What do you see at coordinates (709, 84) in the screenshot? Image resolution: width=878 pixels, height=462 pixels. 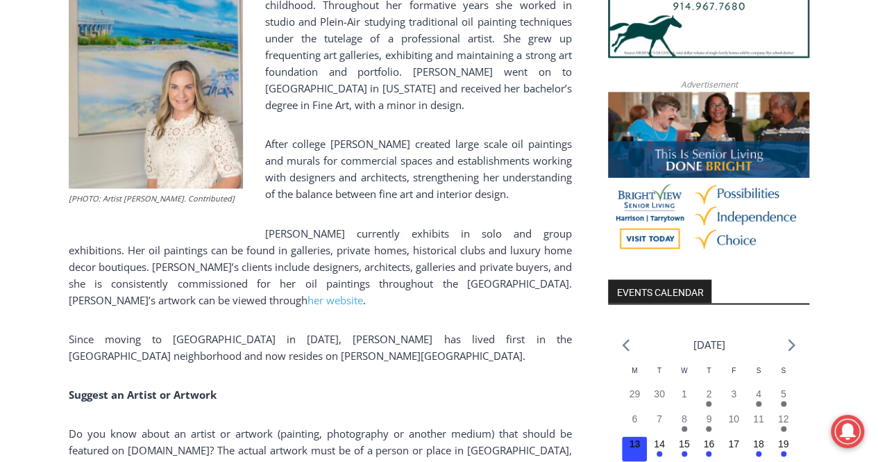 I see `span: Advertisement` at bounding box center [709, 84].